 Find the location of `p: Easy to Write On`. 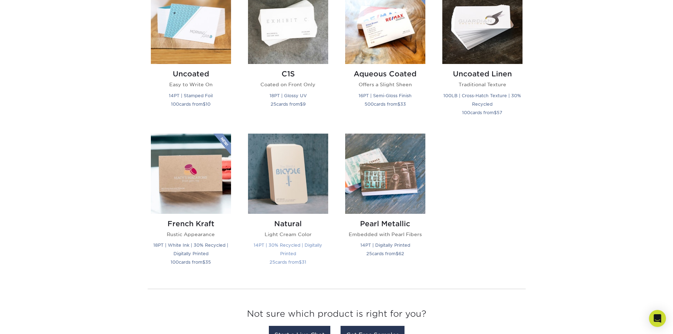

p: Easy to Write On is located at coordinates (191, 84).